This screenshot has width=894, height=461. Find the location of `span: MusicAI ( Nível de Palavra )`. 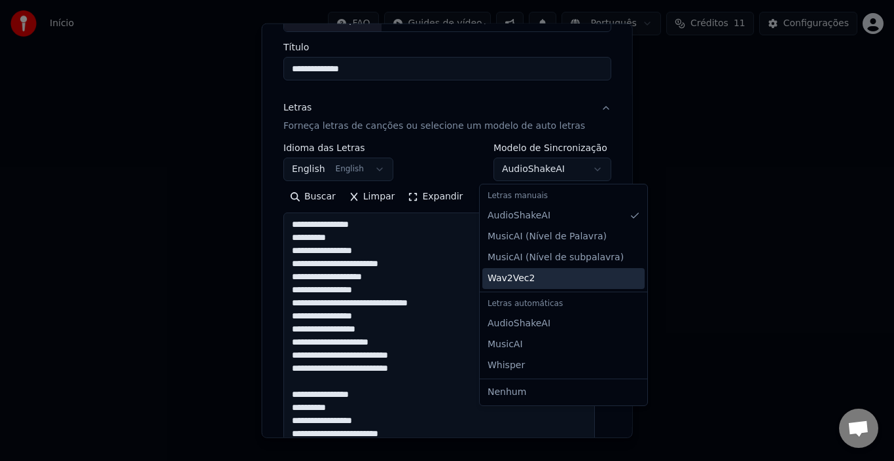

span: MusicAI ( Nível de Palavra ) is located at coordinates (547, 237).